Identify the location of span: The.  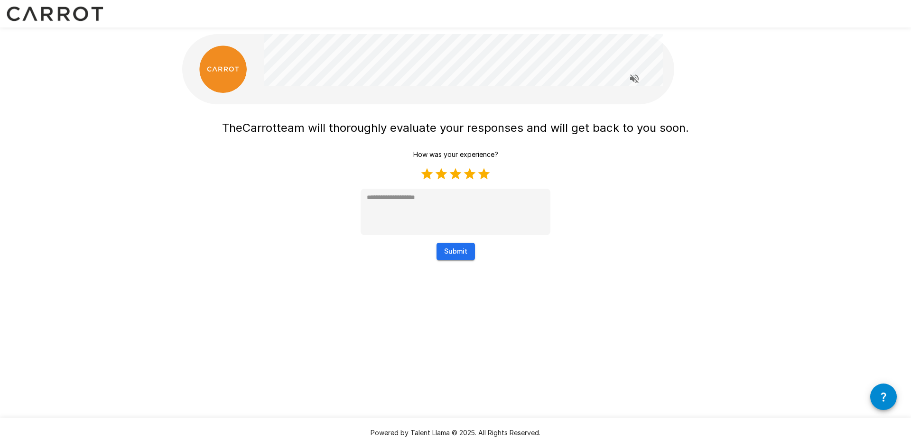
(232, 128).